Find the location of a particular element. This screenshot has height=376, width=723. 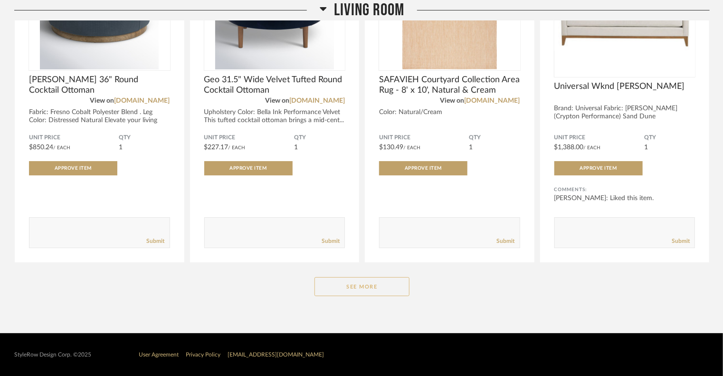

div: Fabric: Fresno Cobalt Polyester Blend . Leg Color: Distressed Natural Elevate your living sp... is located at coordinates (99, 120).